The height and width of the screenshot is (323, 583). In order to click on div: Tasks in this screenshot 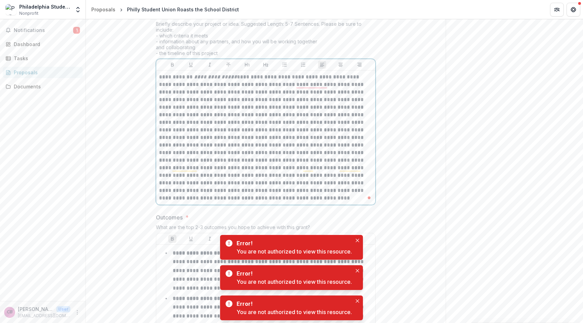, I will do `click(45, 58)`.